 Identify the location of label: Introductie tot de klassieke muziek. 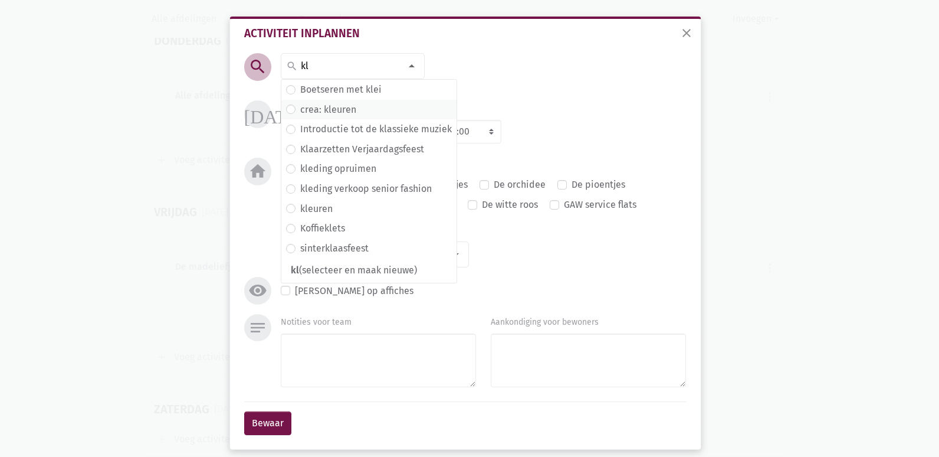
(376, 129).